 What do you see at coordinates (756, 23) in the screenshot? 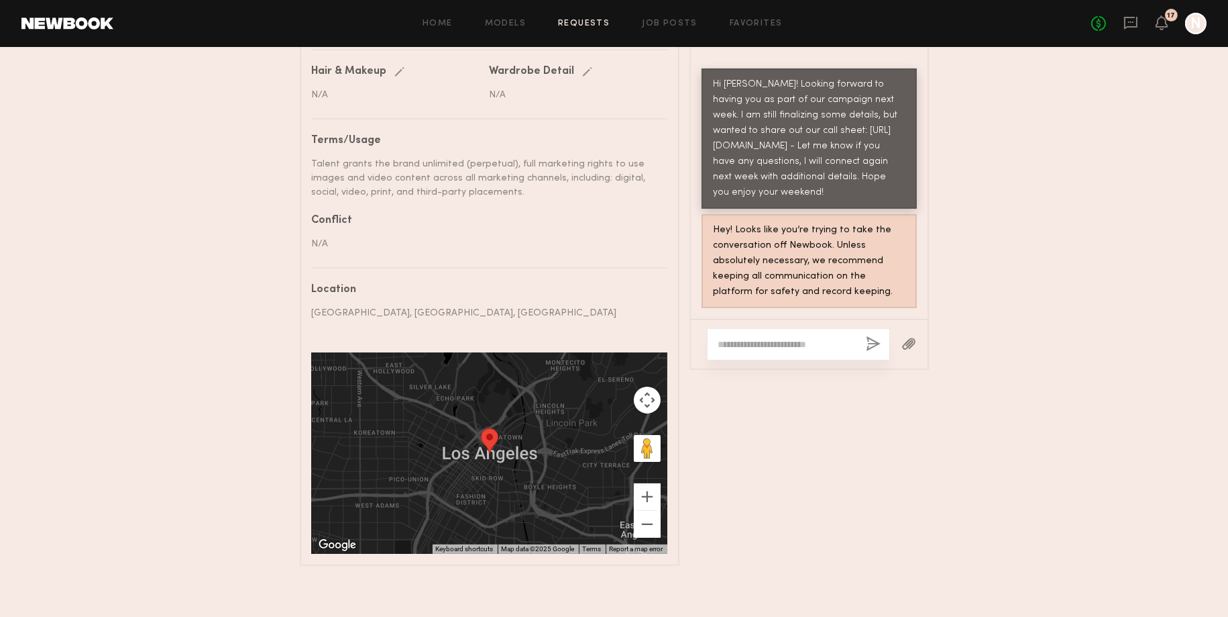
I see `a: Favorites` at bounding box center [756, 23].